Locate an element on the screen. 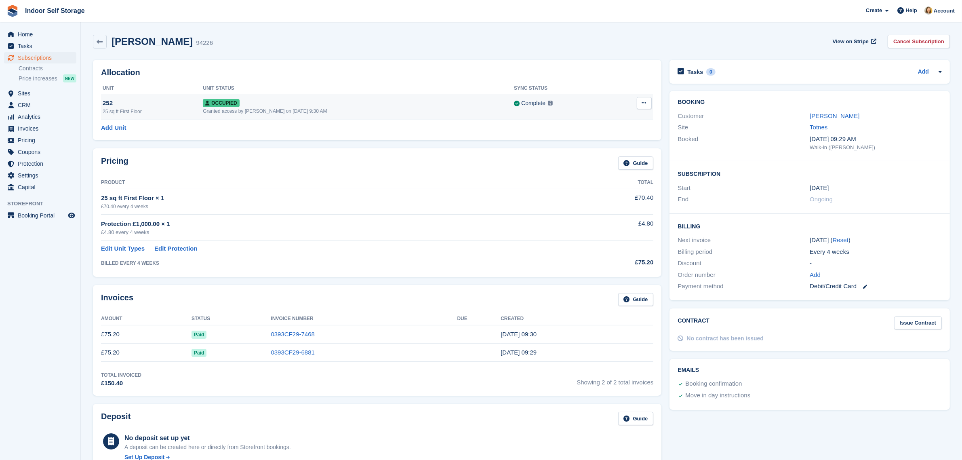 This screenshot has width=962, height=460. div: 0 is located at coordinates (711, 72).